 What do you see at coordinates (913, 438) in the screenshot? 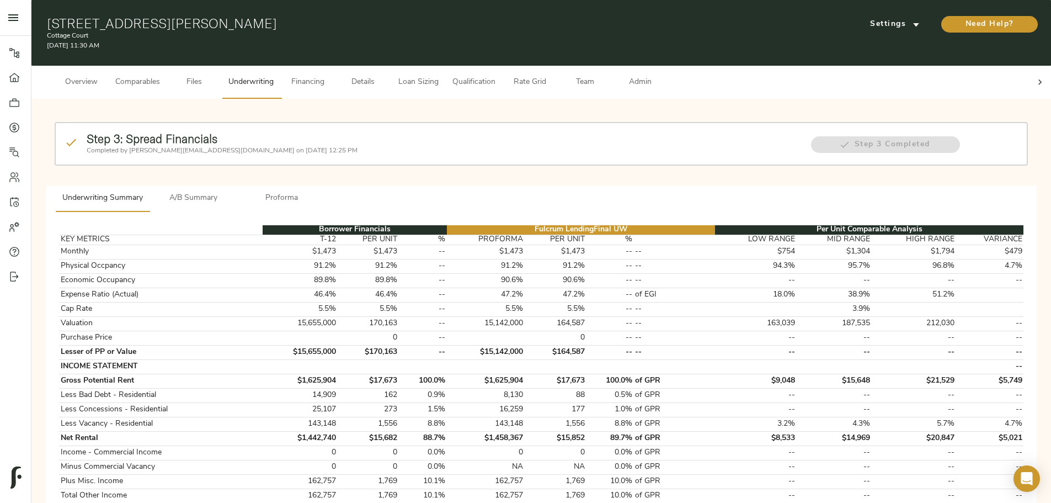
I see `td: $20,847` at bounding box center [913, 438].